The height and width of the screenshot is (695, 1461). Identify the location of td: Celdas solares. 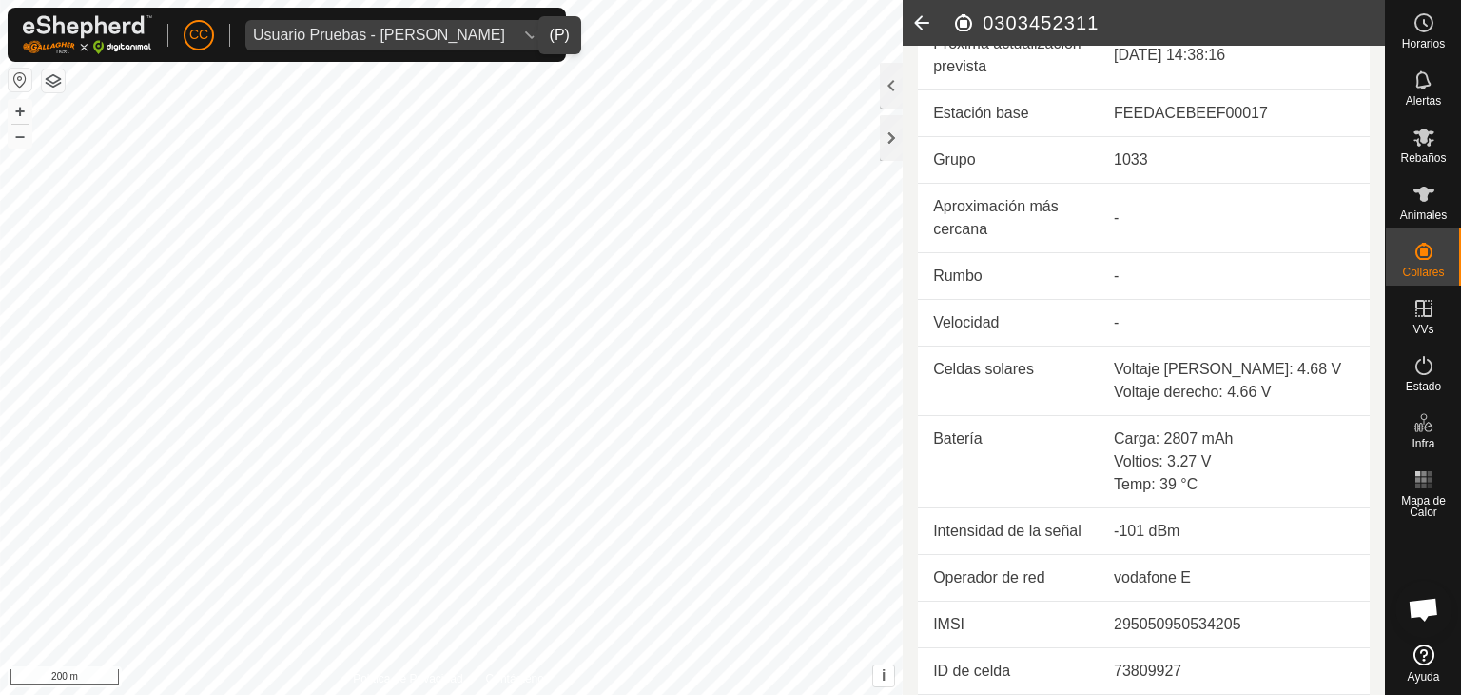
(1009, 381).